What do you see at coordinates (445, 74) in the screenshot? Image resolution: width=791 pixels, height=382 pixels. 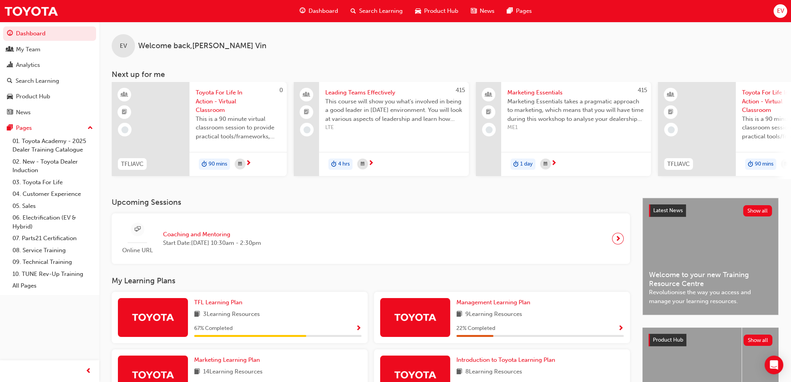 I see `h3: Next up for me` at bounding box center [445, 74].